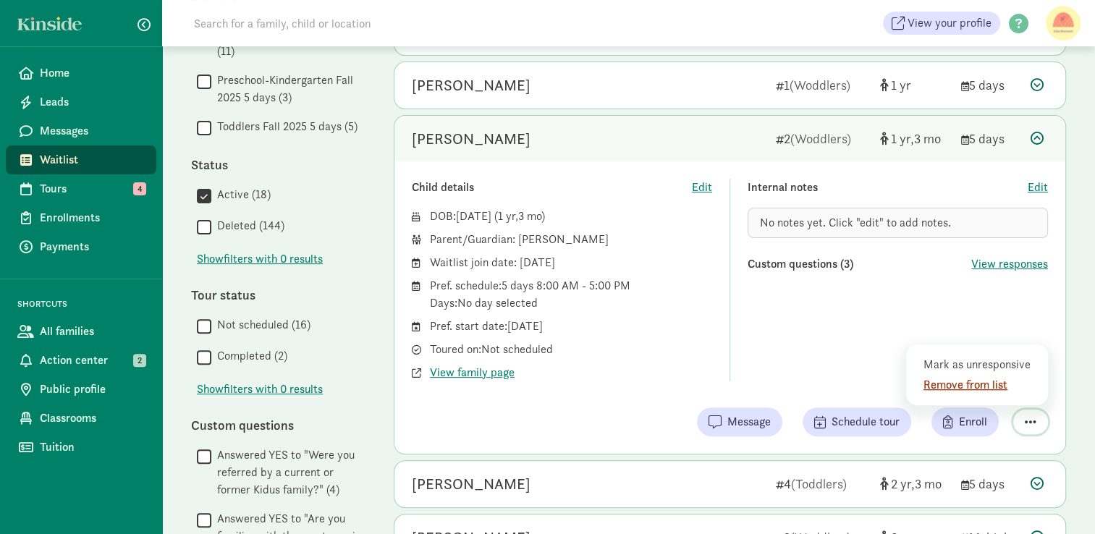  What do you see at coordinates (950, 23) in the screenshot?
I see `span: View your profile` at bounding box center [950, 23].